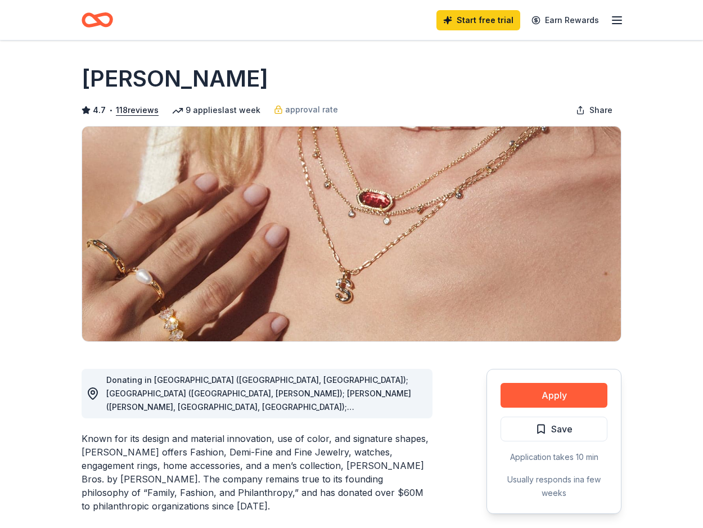  What do you see at coordinates (99, 110) in the screenshot?
I see `span: 4.7` at bounding box center [99, 110].